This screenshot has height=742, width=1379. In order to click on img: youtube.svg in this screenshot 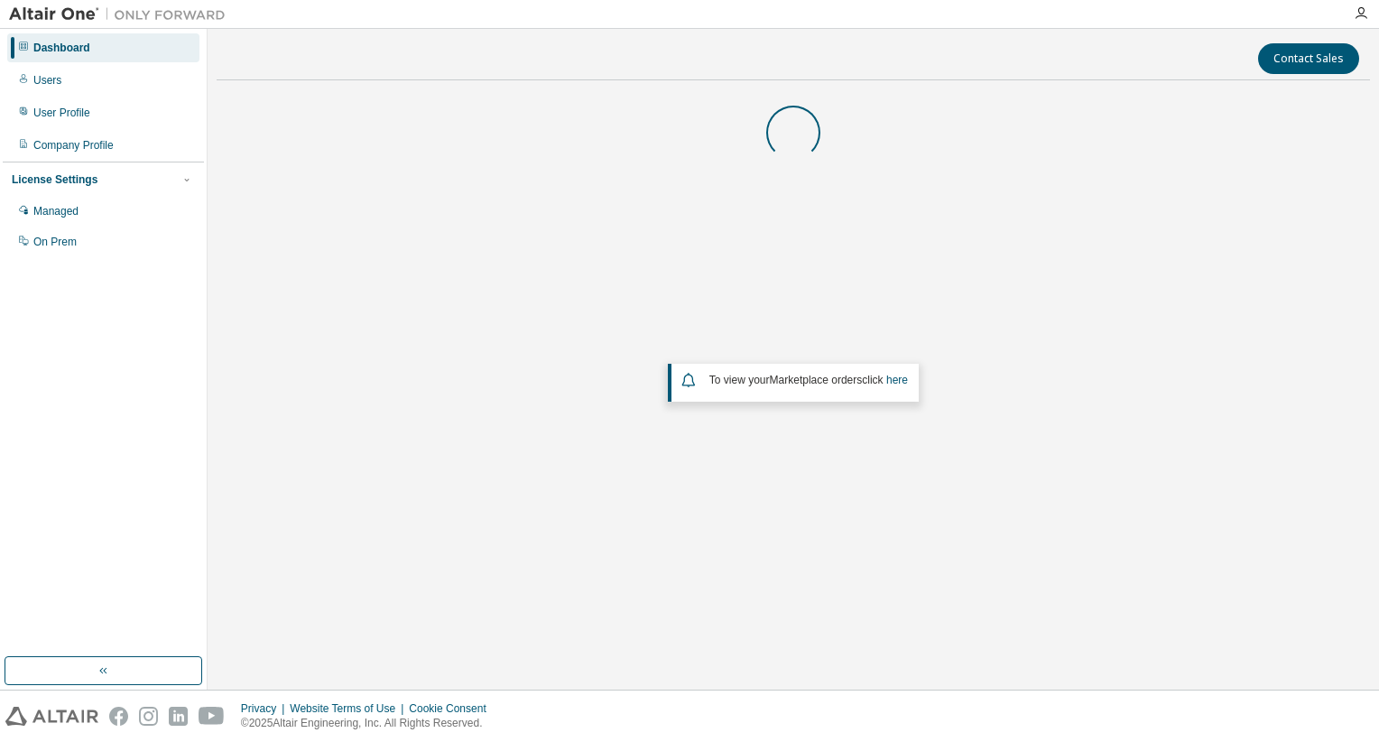, I will do `click(211, 716)`.